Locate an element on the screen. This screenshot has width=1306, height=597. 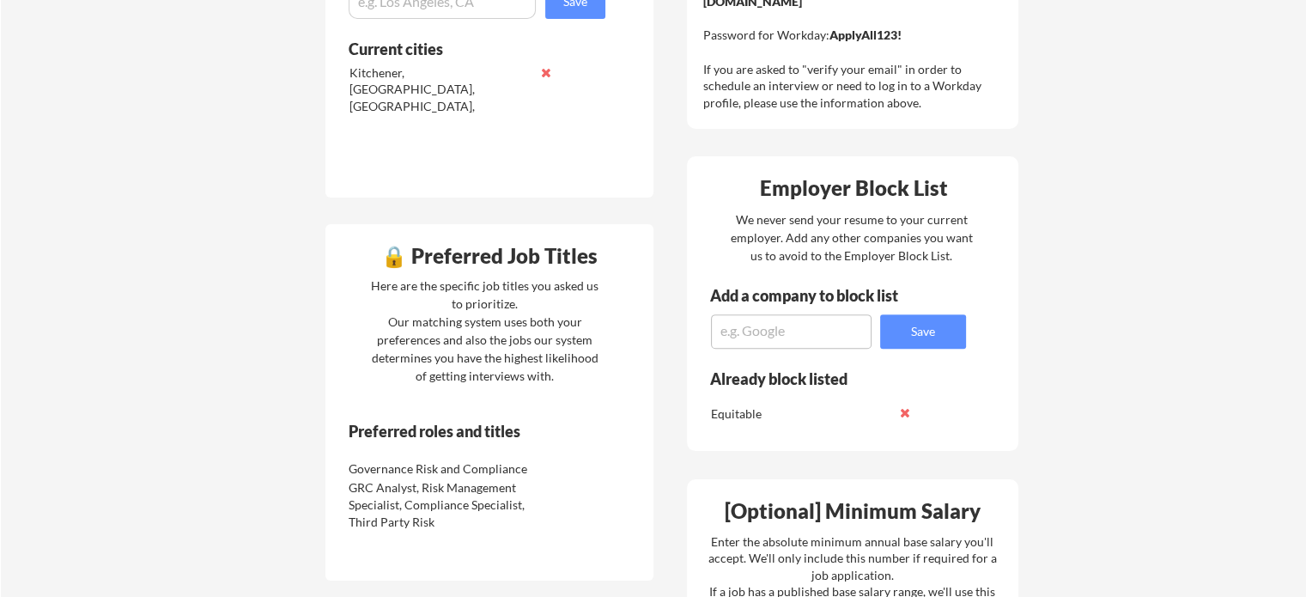
div: Governance Risk and Compliance is located at coordinates (439, 469).